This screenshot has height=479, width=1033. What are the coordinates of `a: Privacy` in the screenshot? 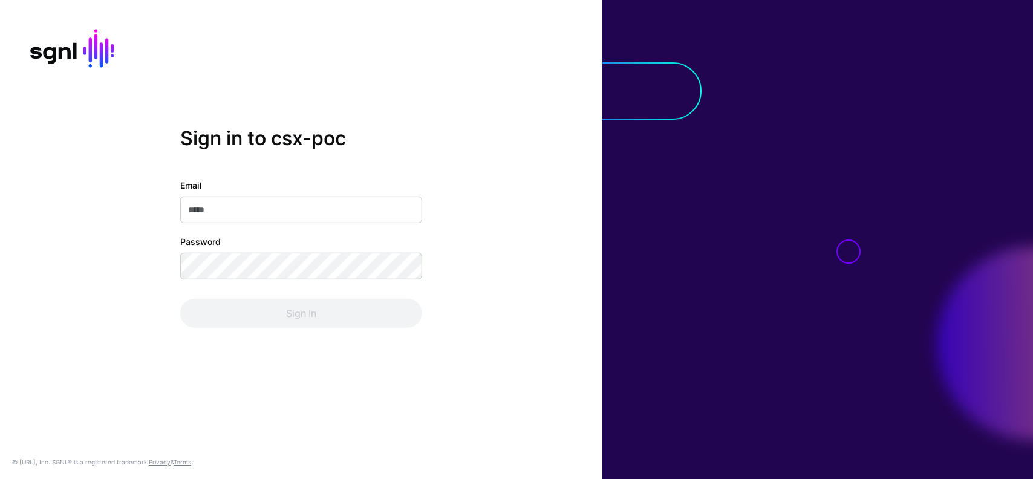 It's located at (160, 462).